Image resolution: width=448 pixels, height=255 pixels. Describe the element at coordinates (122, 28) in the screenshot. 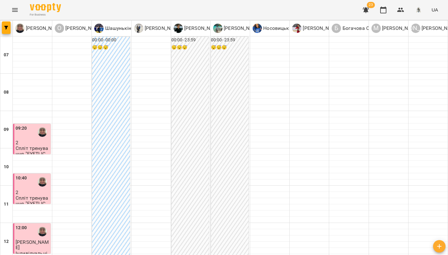

I see `a: Ш Шашунькіна Софія` at that location.